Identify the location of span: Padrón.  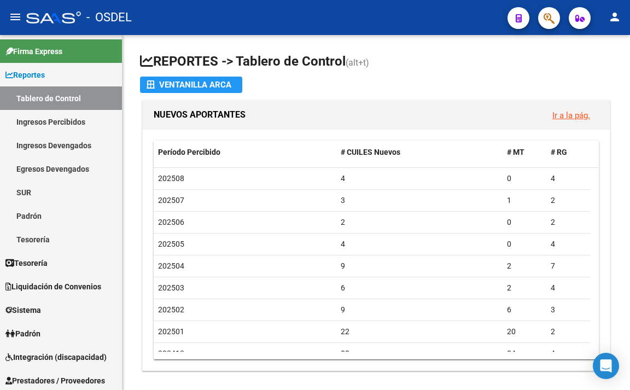
(23, 334).